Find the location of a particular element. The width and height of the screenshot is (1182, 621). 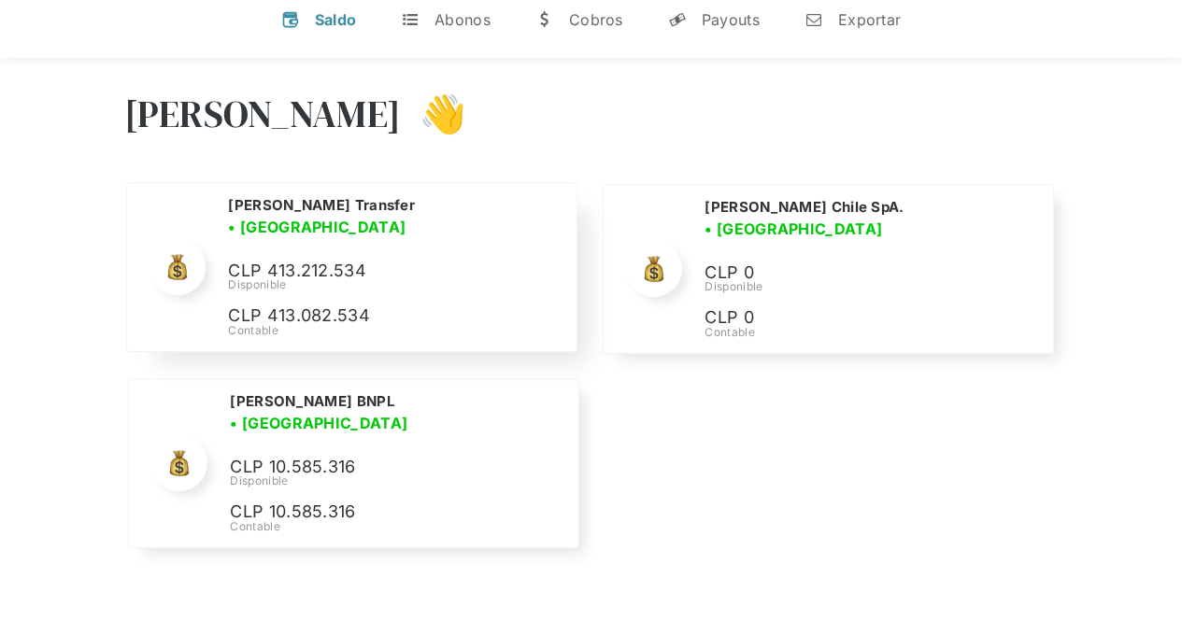

p: CLP 413.212.534 is located at coordinates (368, 271).